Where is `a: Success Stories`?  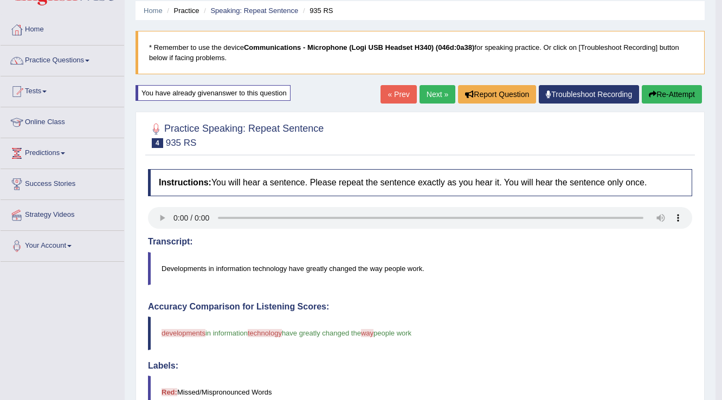
a: Success Stories is located at coordinates (62, 183).